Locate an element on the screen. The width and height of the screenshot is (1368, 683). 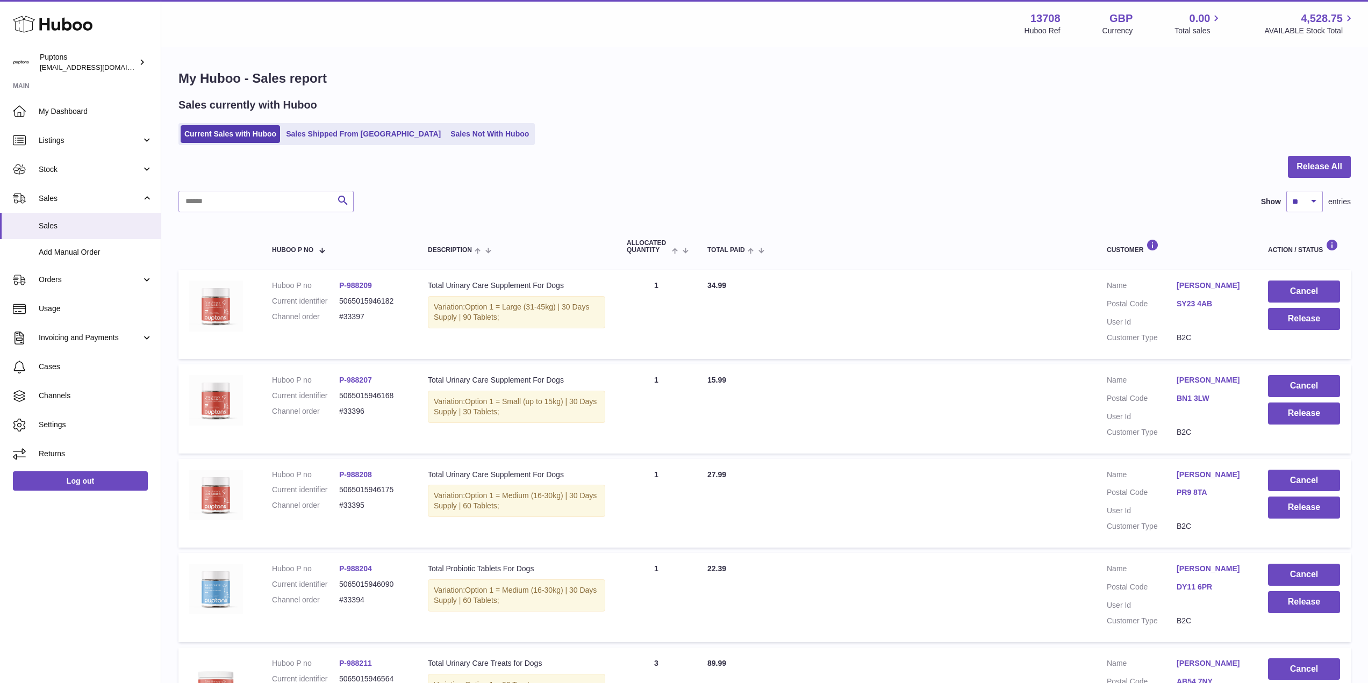
a: DY11 6PR is located at coordinates (1211, 587).